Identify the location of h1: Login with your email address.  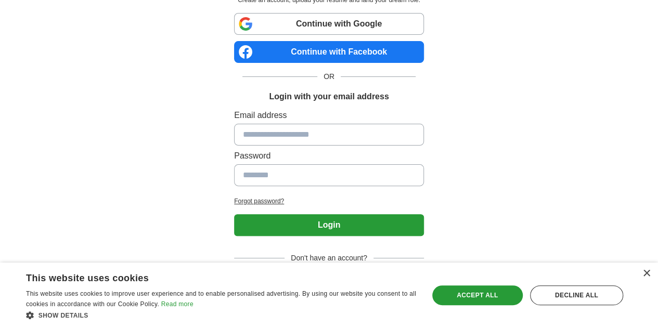
(329, 97).